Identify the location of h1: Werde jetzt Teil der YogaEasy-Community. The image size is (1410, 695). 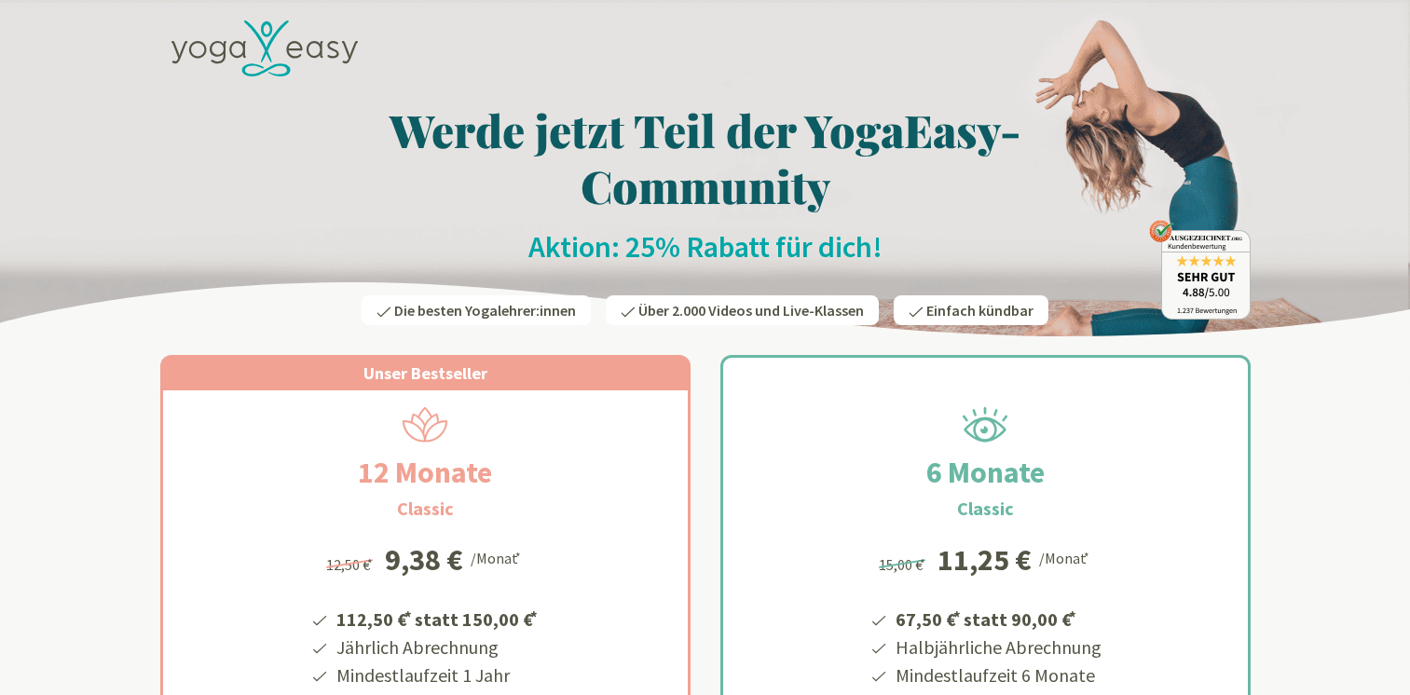
(706, 158).